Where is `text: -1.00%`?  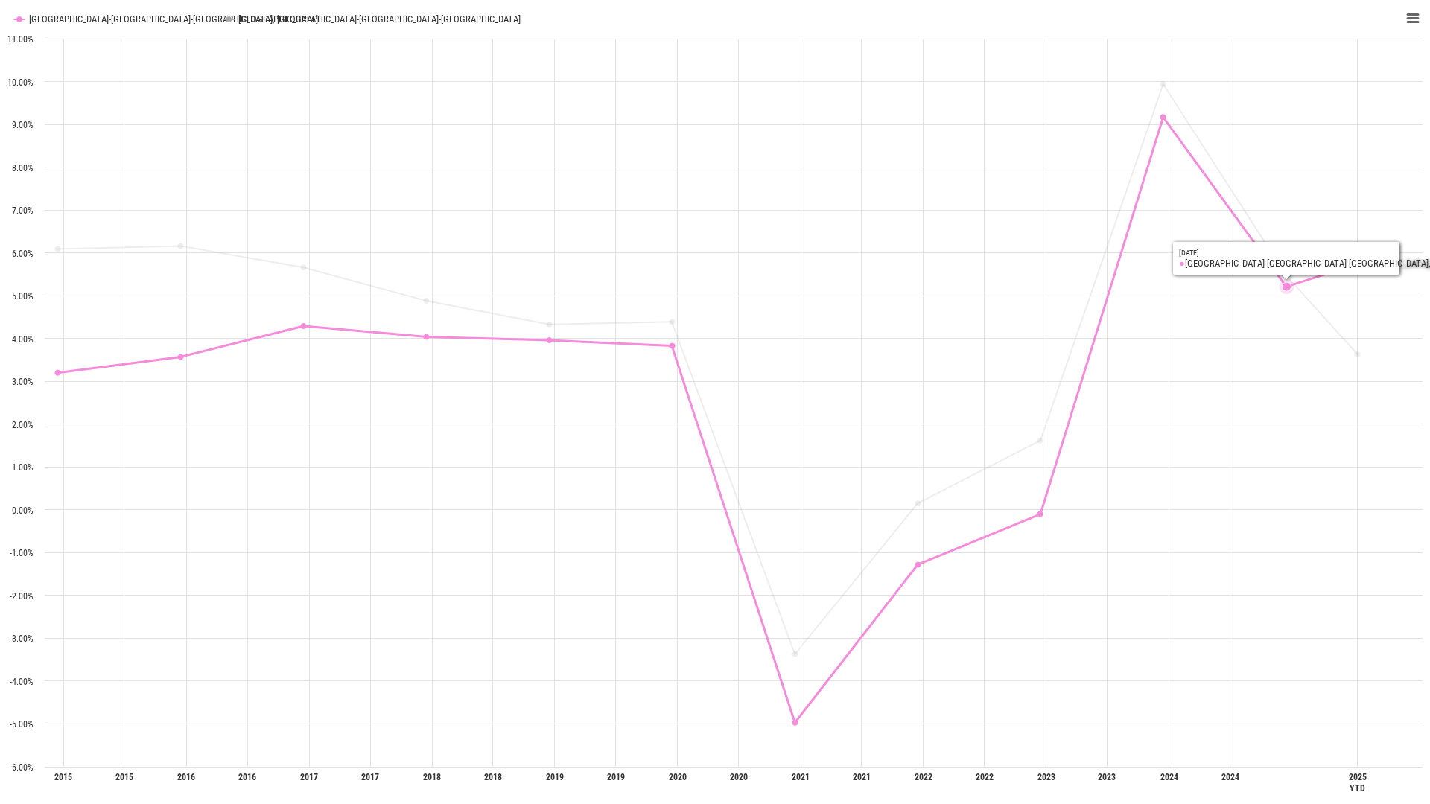
text: -1.00% is located at coordinates (22, 553).